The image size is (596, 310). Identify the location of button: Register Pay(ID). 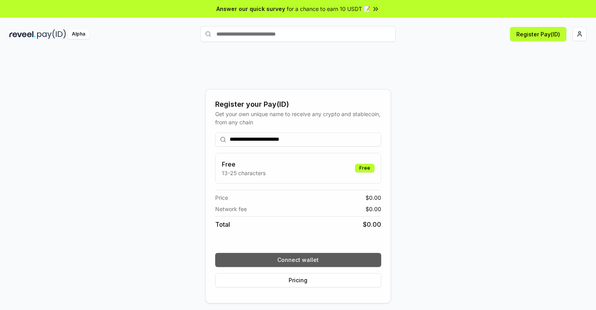
(538, 34).